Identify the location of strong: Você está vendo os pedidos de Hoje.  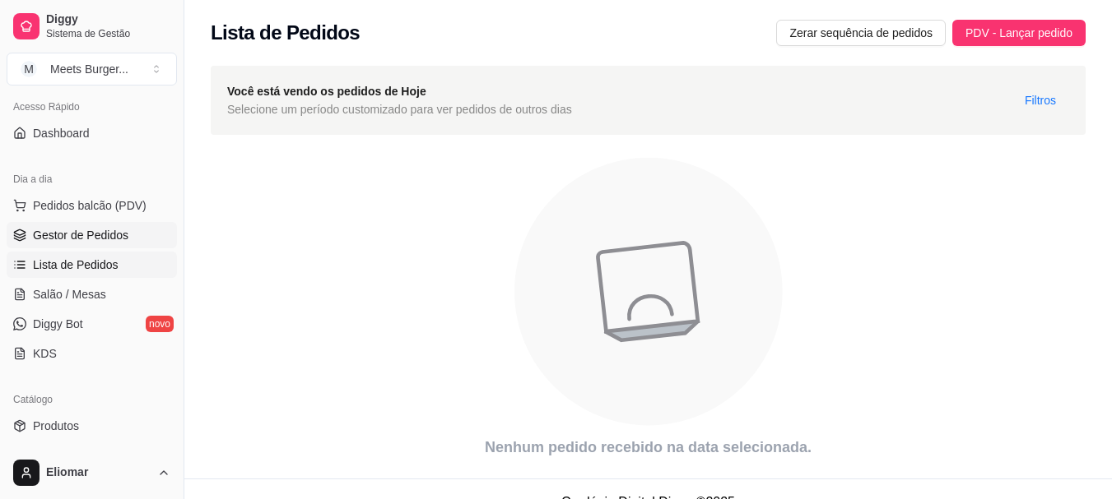
(327, 91).